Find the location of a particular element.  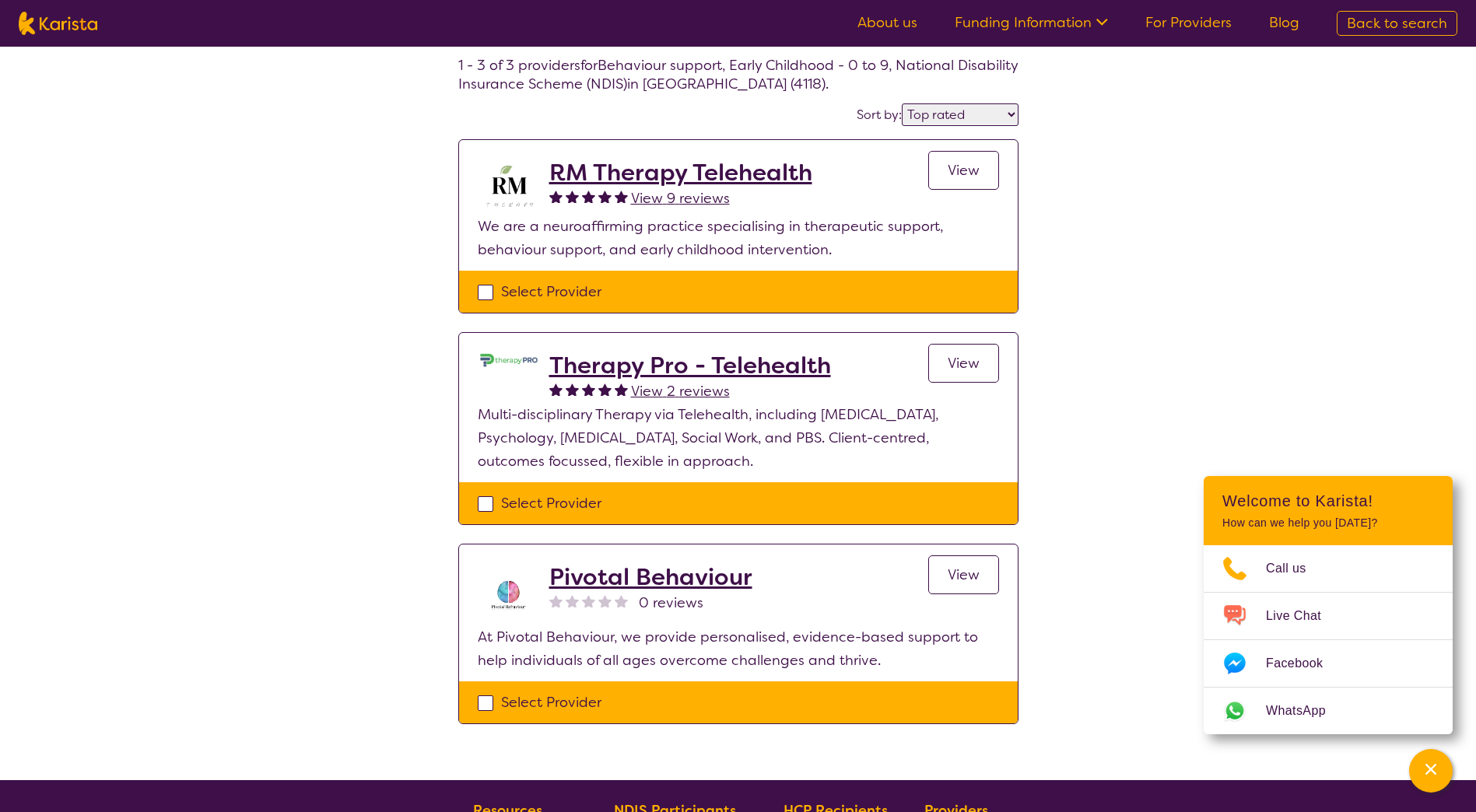

a: Web link opens in a new tab. is located at coordinates (1328, 711).